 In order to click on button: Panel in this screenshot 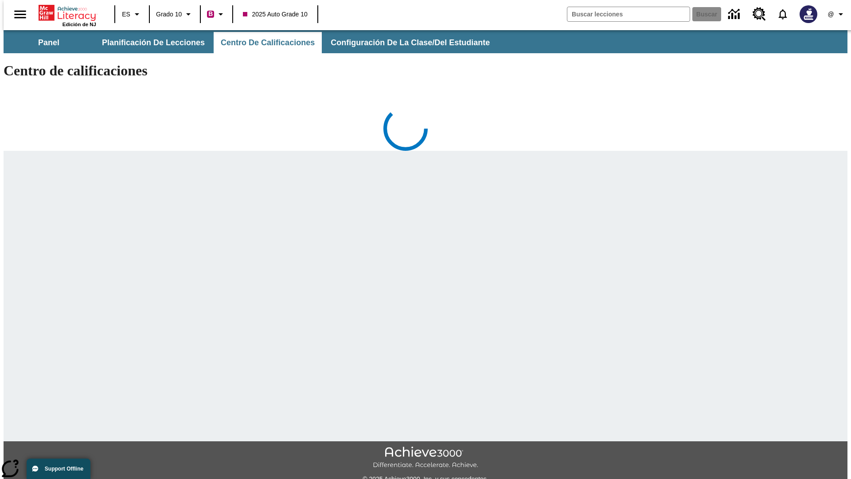, I will do `click(49, 43)`.